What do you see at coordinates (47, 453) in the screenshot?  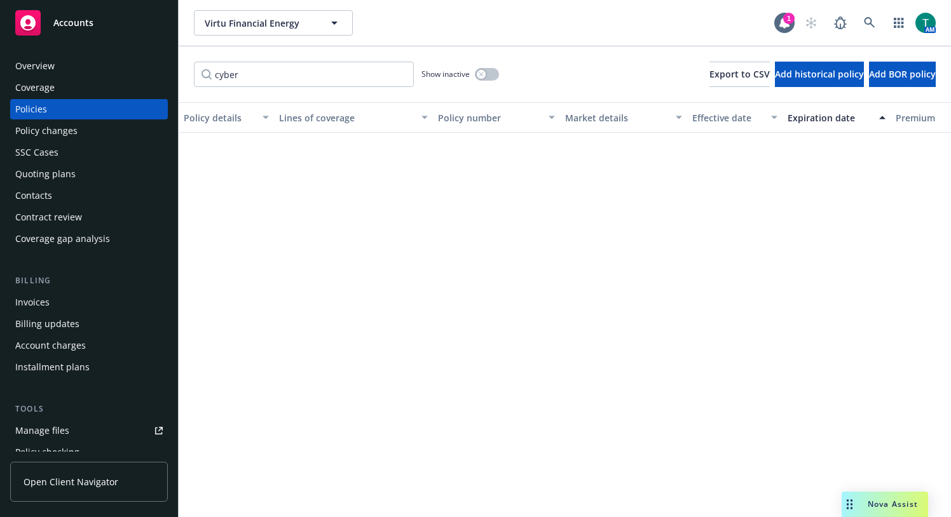 I see `div: Policy checking` at bounding box center [47, 453].